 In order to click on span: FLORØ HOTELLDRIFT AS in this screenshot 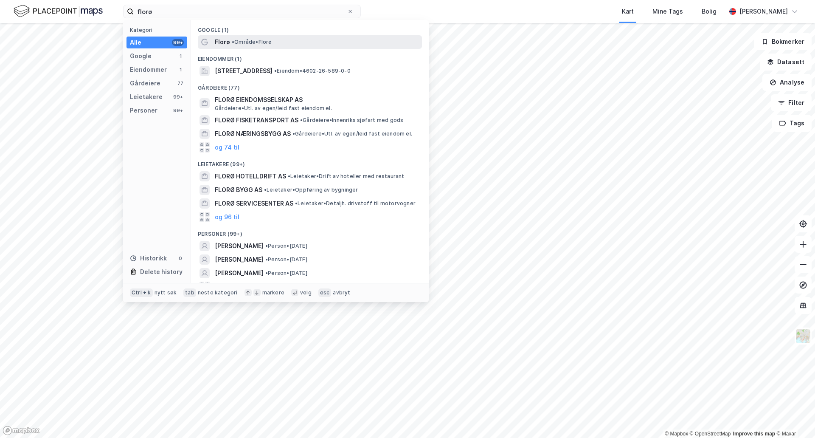, I will do `click(250, 176)`.